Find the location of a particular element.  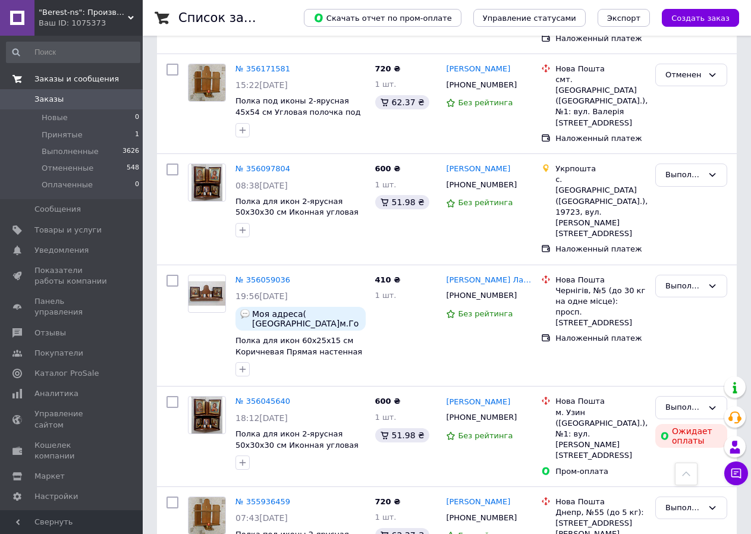

span: 0 is located at coordinates (137, 185).